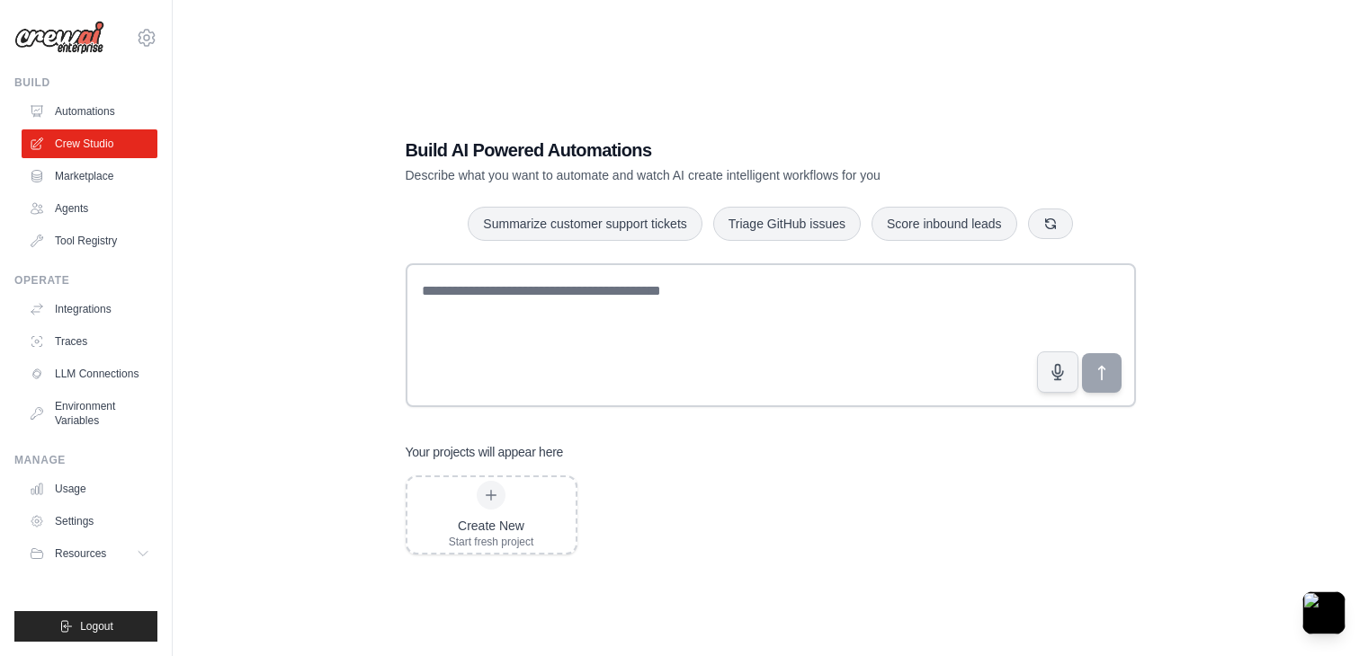 This screenshot has height=656, width=1368. What do you see at coordinates (708, 175) in the screenshot?
I see `p: Describe what you want to automate and watch AI create intelligent workflows for you` at bounding box center [708, 175].